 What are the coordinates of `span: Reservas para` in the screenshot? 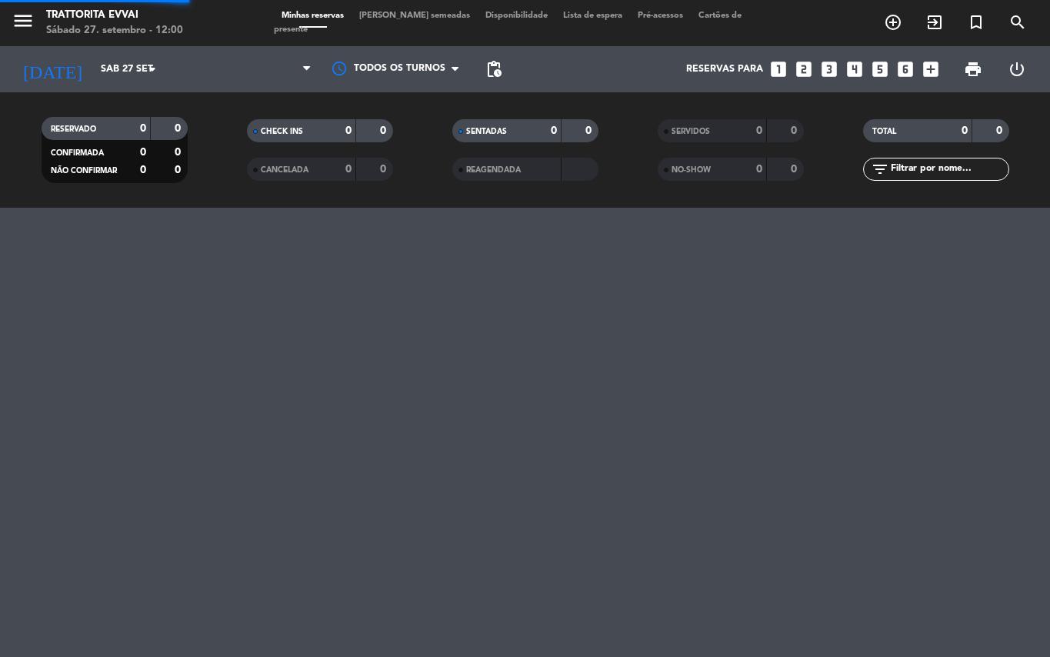 It's located at (724, 69).